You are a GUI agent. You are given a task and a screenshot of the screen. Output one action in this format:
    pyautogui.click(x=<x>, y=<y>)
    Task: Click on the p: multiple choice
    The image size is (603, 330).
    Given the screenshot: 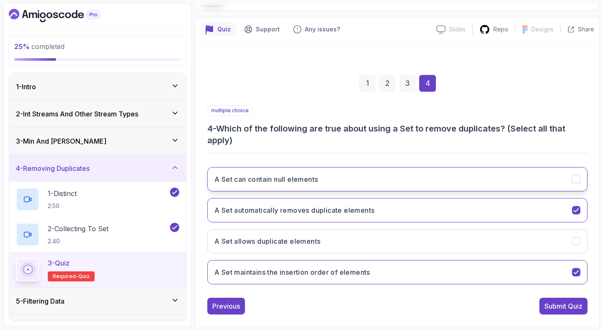 What is the action you would take?
    pyautogui.click(x=230, y=111)
    